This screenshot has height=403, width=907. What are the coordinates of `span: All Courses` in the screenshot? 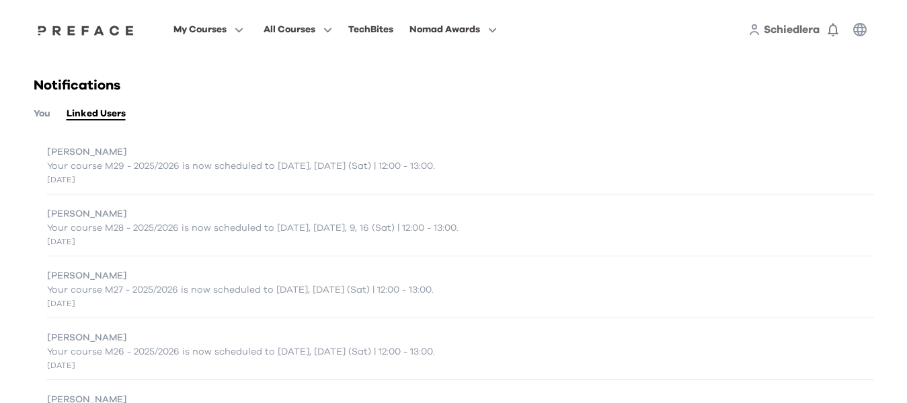 It's located at (289, 30).